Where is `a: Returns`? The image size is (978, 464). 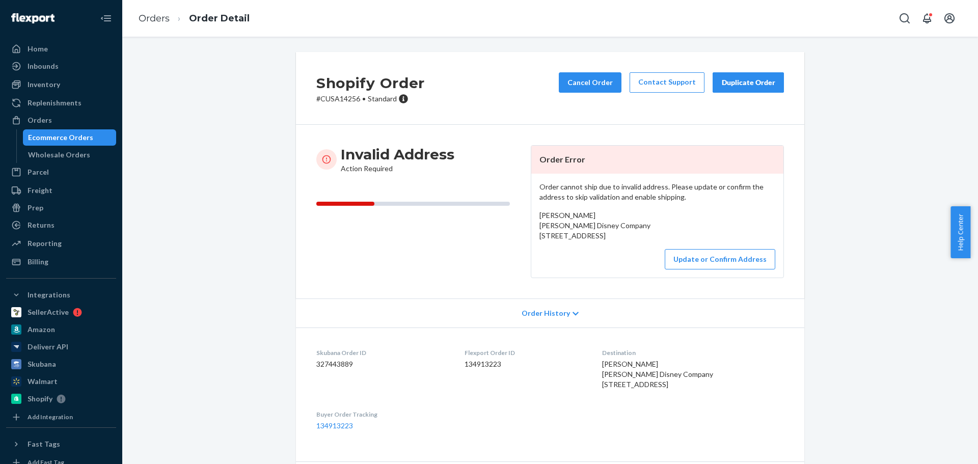 a: Returns is located at coordinates (61, 225).